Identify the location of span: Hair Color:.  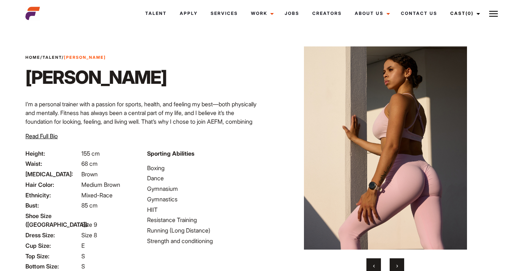
(53, 185).